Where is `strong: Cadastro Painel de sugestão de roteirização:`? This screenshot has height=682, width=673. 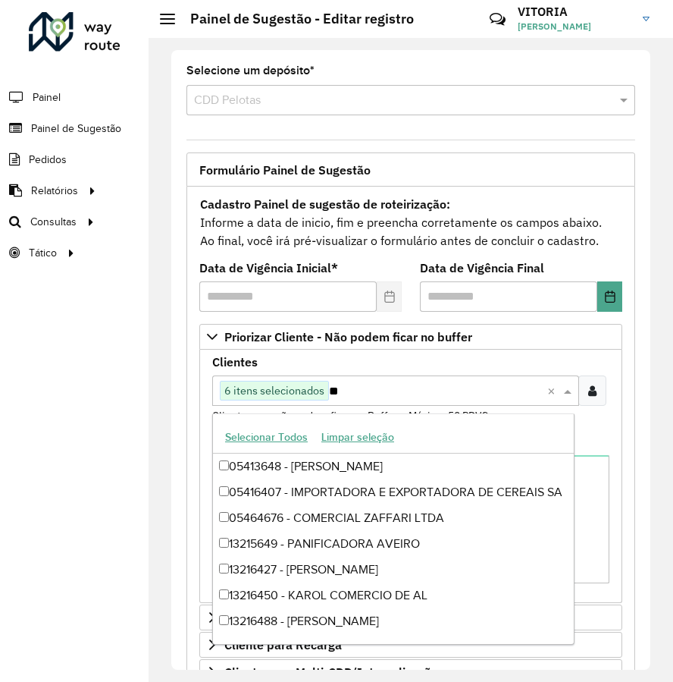
strong: Cadastro Painel de sugestão de roteirização: is located at coordinates (325, 204).